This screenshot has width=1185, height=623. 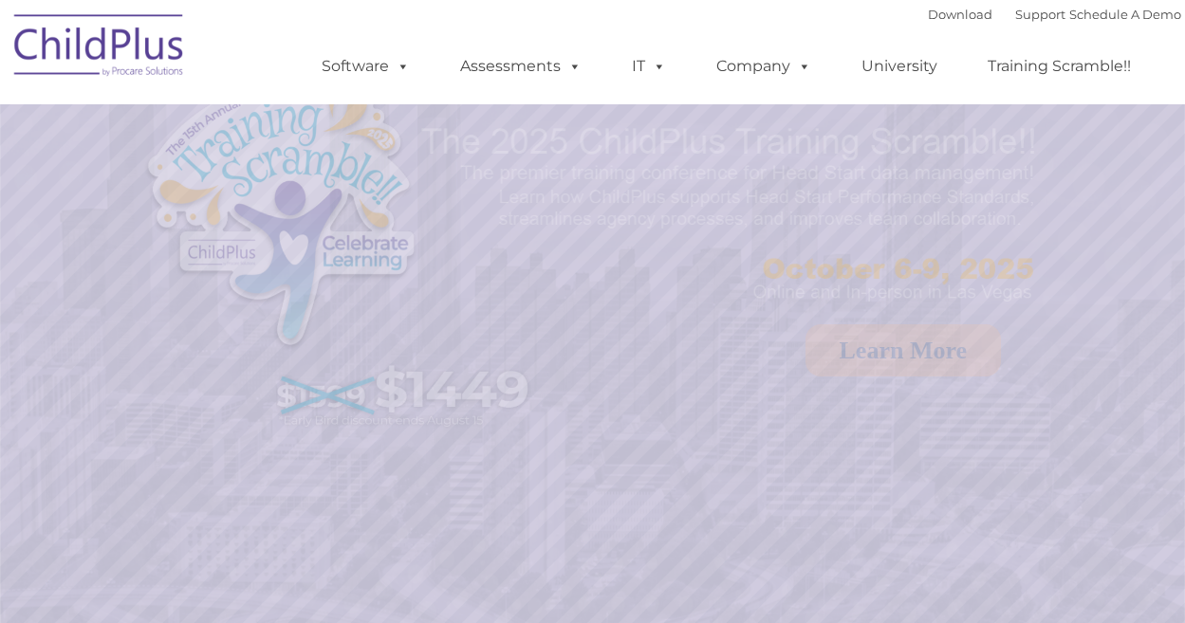 What do you see at coordinates (649, 66) in the screenshot?
I see `a: IT` at bounding box center [649, 66].